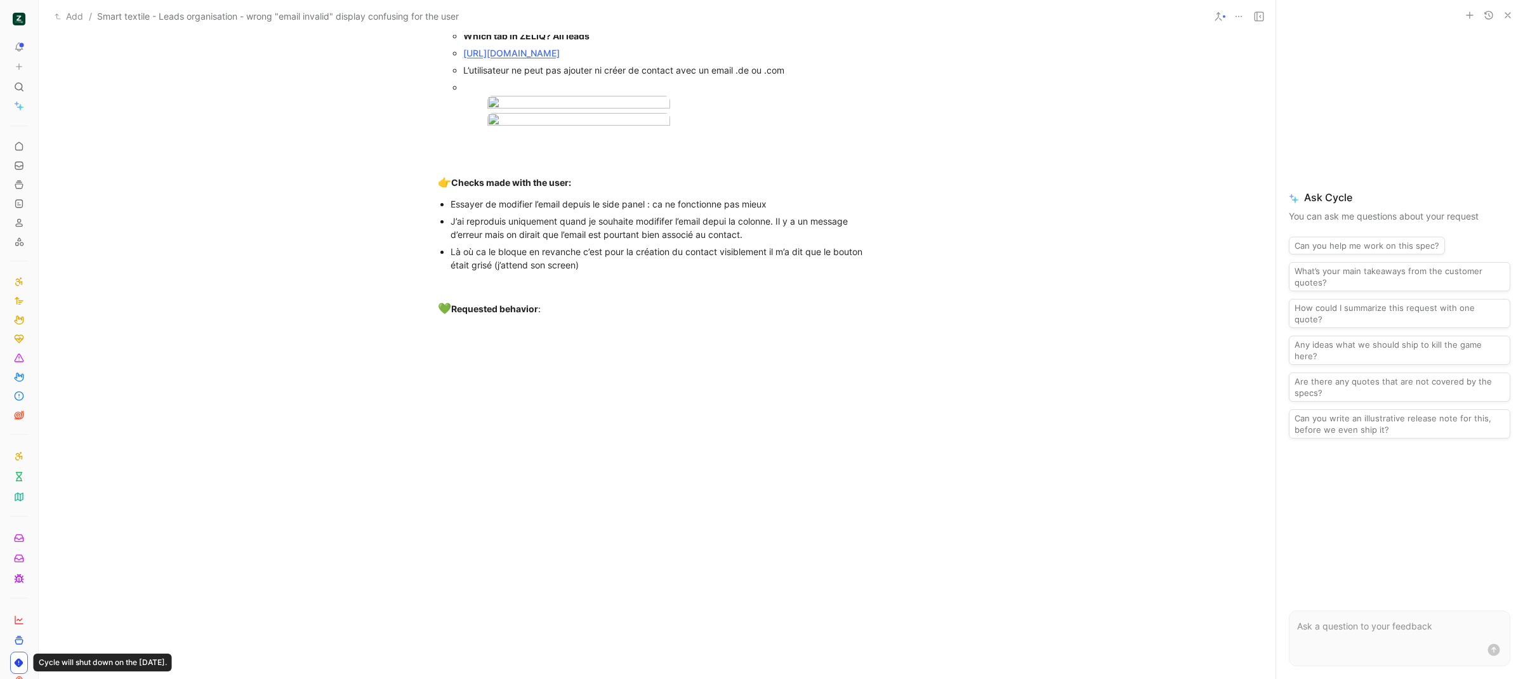 The width and height of the screenshot is (1523, 679). What do you see at coordinates (526, 36) in the screenshot?
I see `strong: Which tab in ZELIQ? All leads` at bounding box center [526, 36].